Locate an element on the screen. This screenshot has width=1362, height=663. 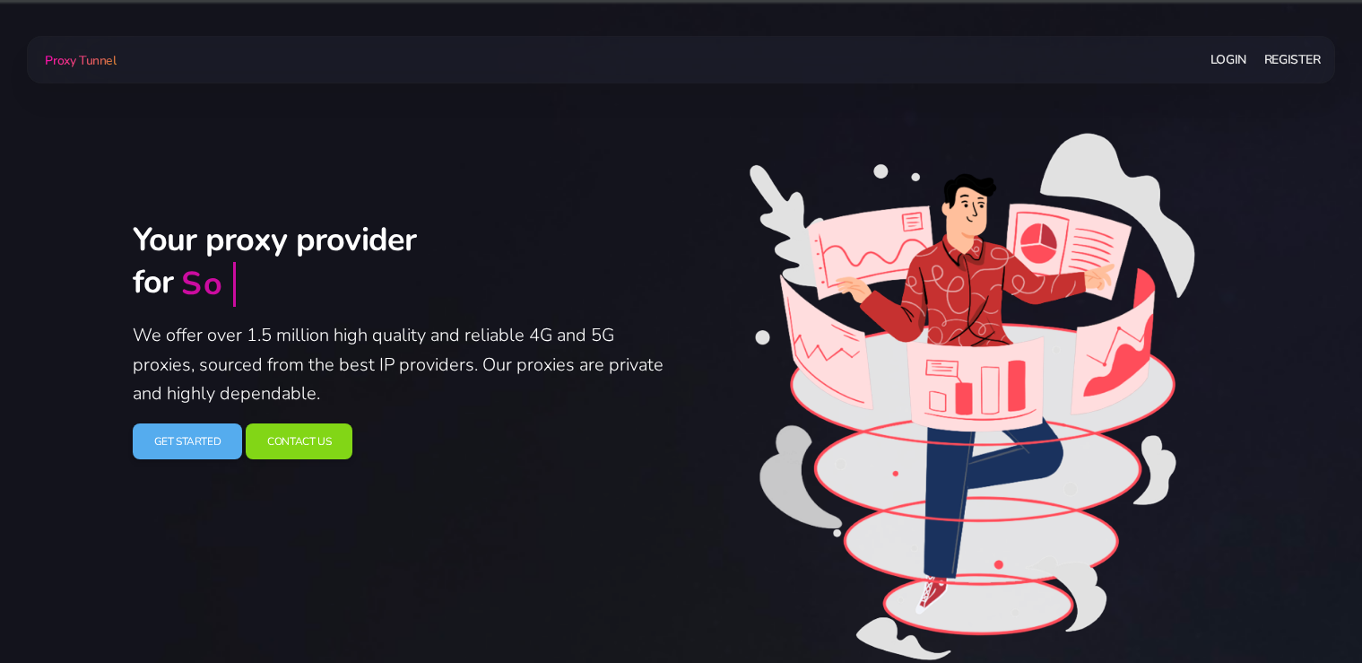
a: Proxy Tunnel is located at coordinates (78, 60).